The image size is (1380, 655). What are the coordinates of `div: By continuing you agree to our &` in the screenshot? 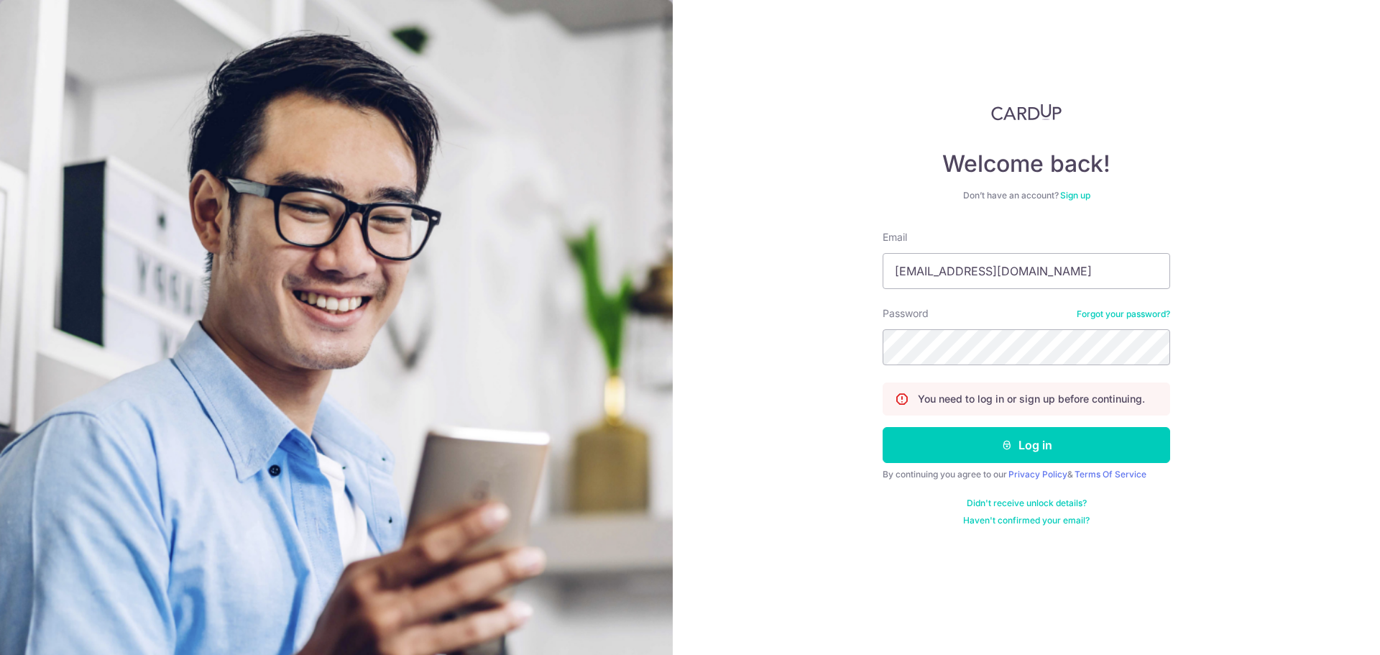 It's located at (1026, 474).